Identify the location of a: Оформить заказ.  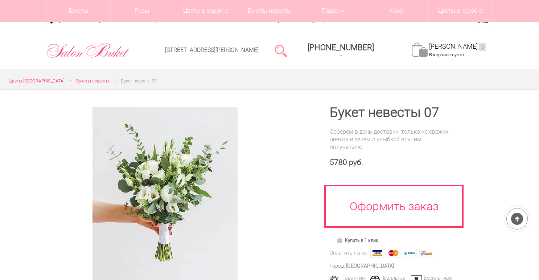
(394, 206).